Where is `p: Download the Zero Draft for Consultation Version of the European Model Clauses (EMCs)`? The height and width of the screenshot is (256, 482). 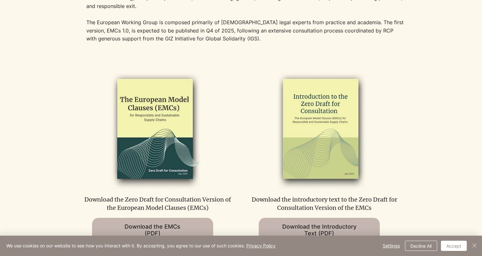 p: Download the Zero Draft for Consultation Version of the European Model Clauses (EMCs) is located at coordinates (158, 204).